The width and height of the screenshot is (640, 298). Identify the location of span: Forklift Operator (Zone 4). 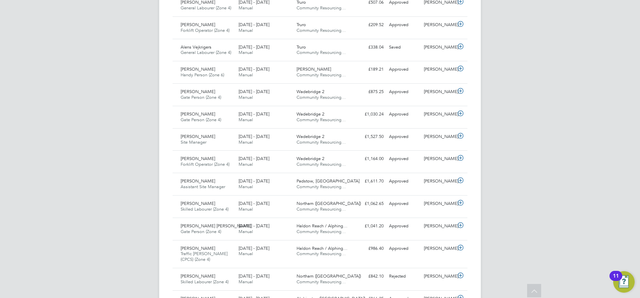
(205, 30).